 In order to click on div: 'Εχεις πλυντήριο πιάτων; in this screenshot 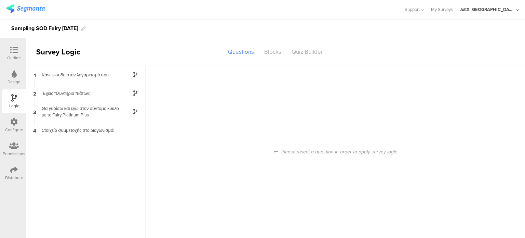, I will do `click(80, 93)`.